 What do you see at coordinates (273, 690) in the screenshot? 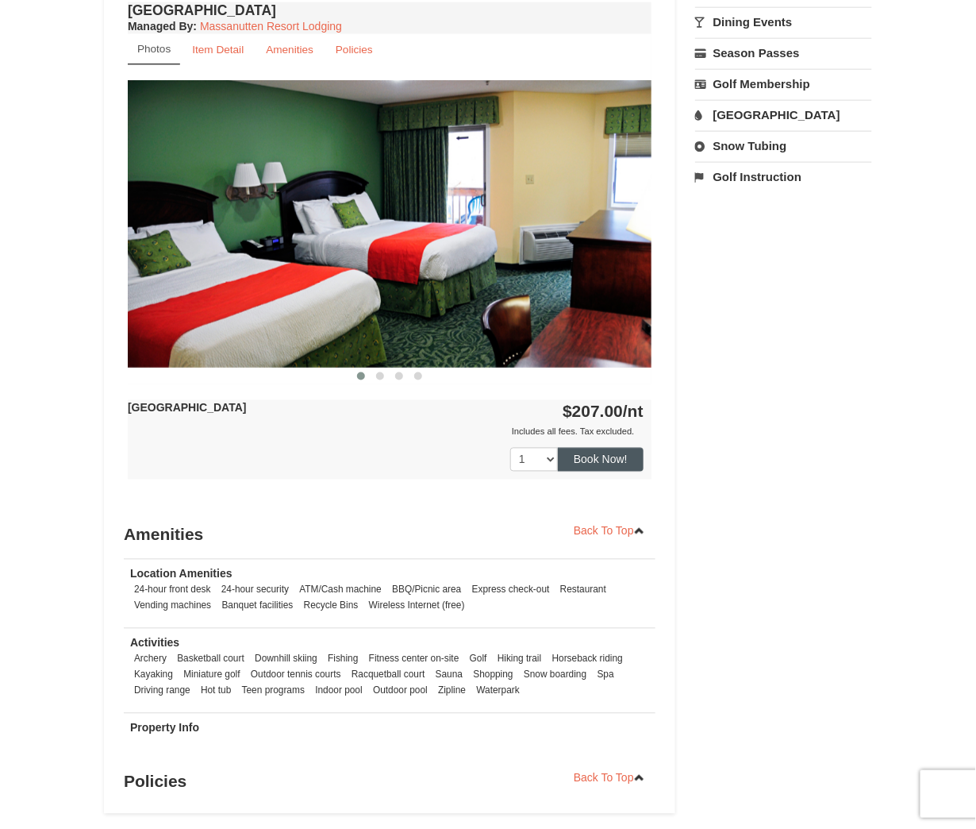
I see `li: Teen programs` at bounding box center [273, 690].